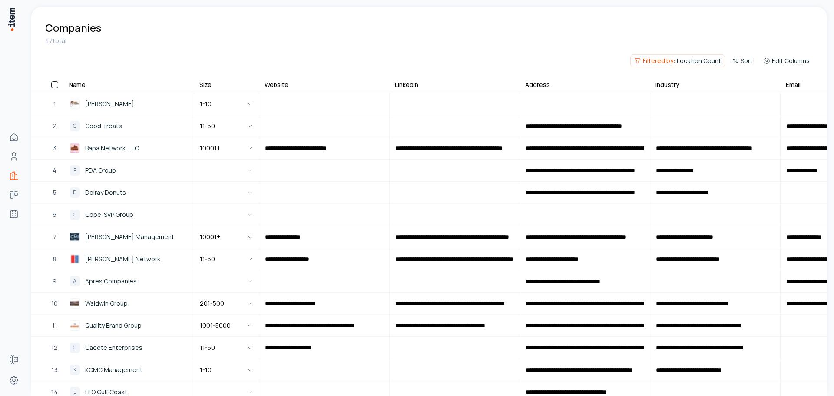 The image size is (834, 396). What do you see at coordinates (55, 325) in the screenshot?
I see `span: 11` at bounding box center [55, 325].